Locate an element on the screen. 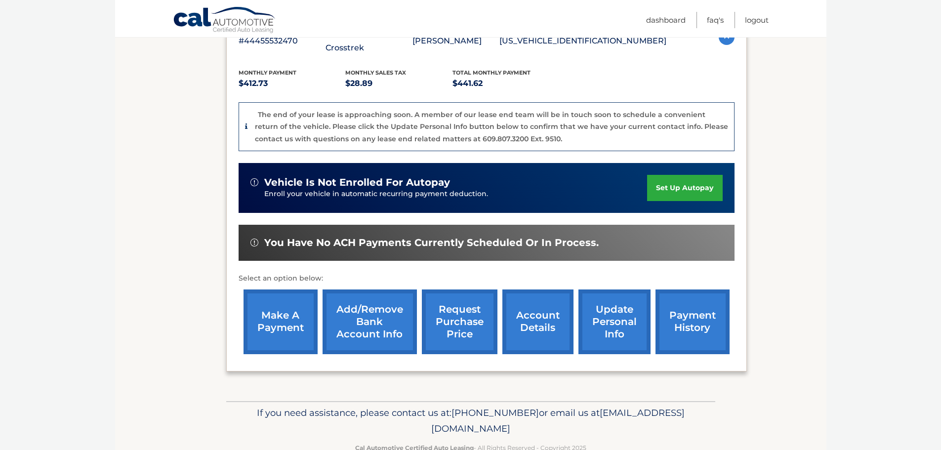 Image resolution: width=941 pixels, height=450 pixels. span: Monthly Payment is located at coordinates (267, 73).